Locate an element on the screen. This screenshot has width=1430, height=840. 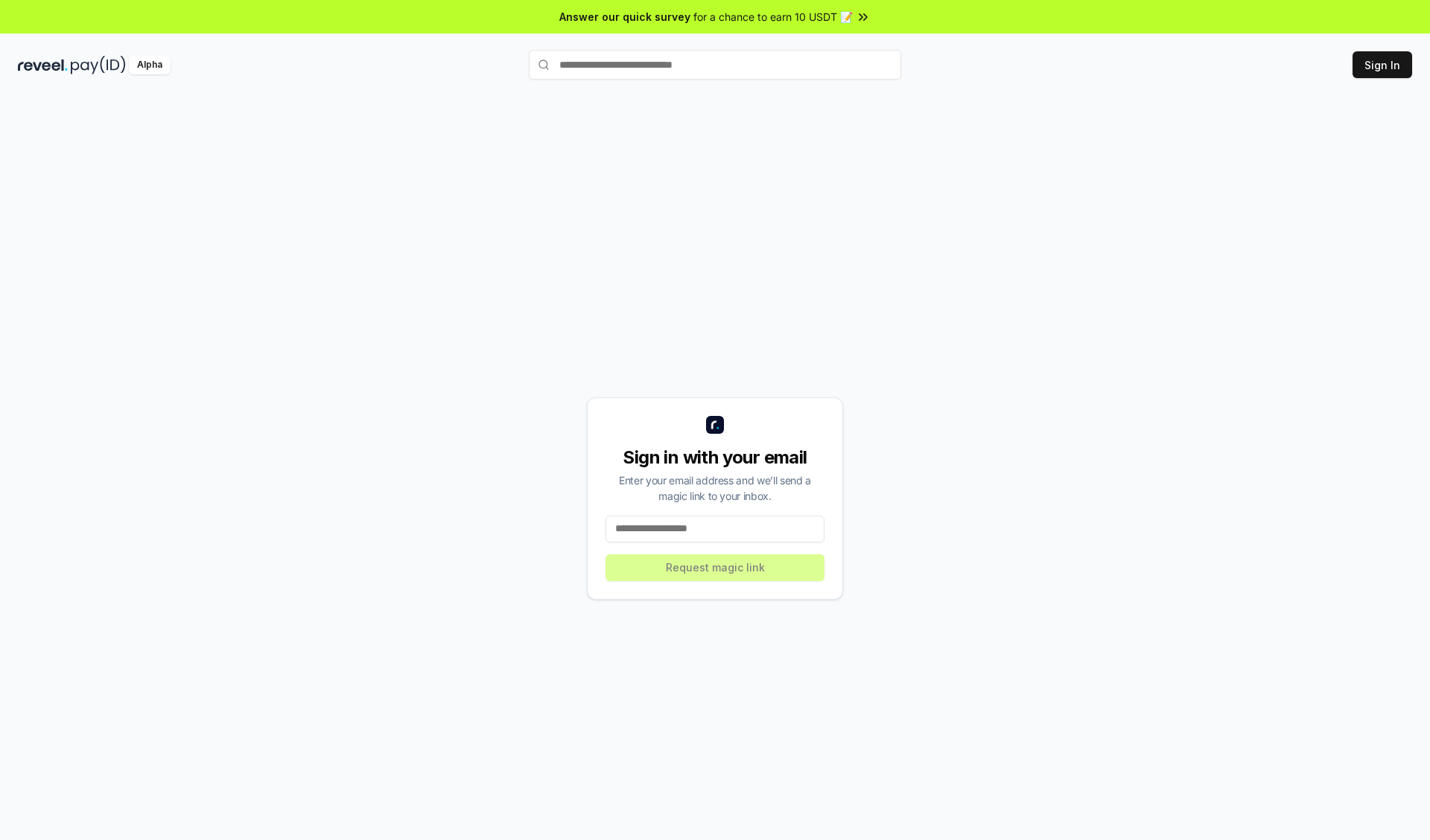
img: pay_id is located at coordinates (99, 65).